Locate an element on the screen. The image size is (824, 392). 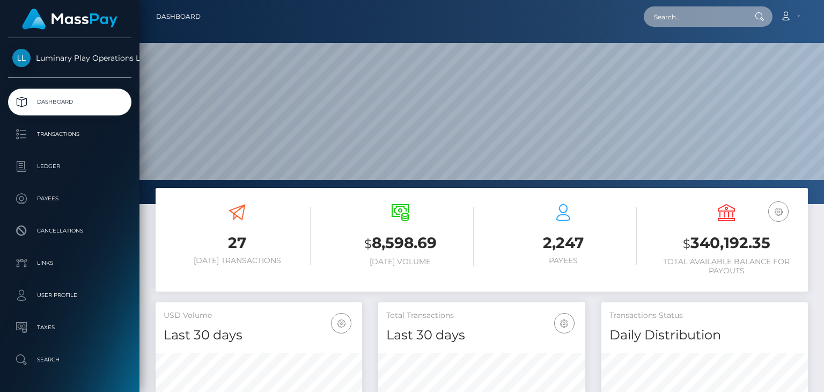
h3: 27 is located at coordinates (237, 243).